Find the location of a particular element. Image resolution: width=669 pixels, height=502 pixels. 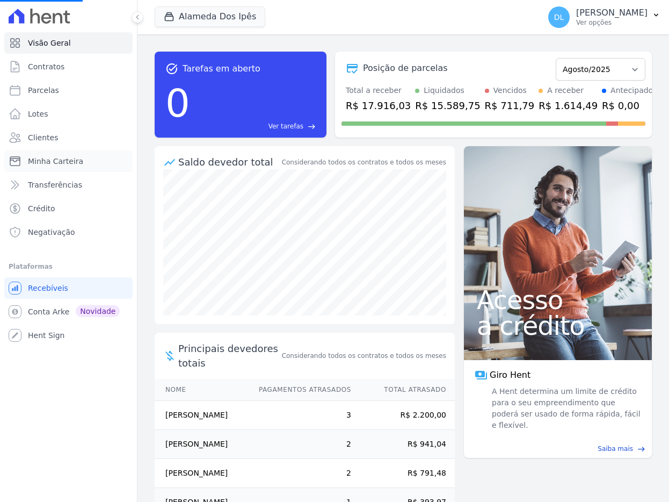

td: 3 is located at coordinates (300, 415).